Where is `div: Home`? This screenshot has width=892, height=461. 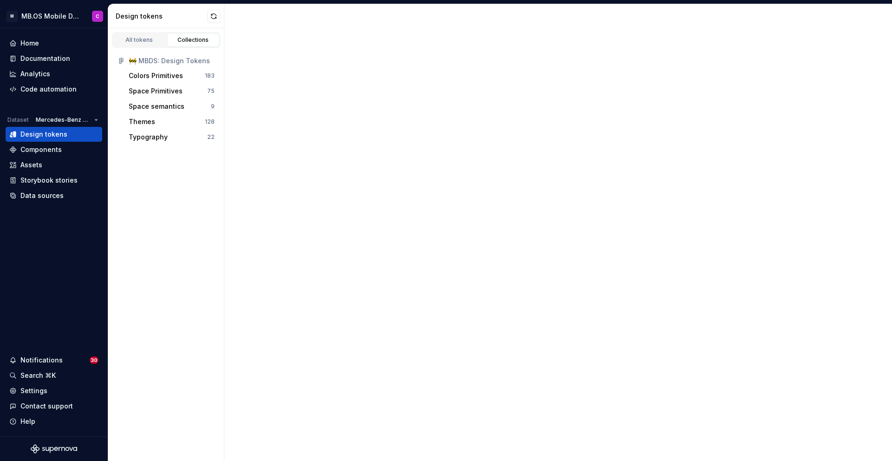
div: Home is located at coordinates (30, 43).